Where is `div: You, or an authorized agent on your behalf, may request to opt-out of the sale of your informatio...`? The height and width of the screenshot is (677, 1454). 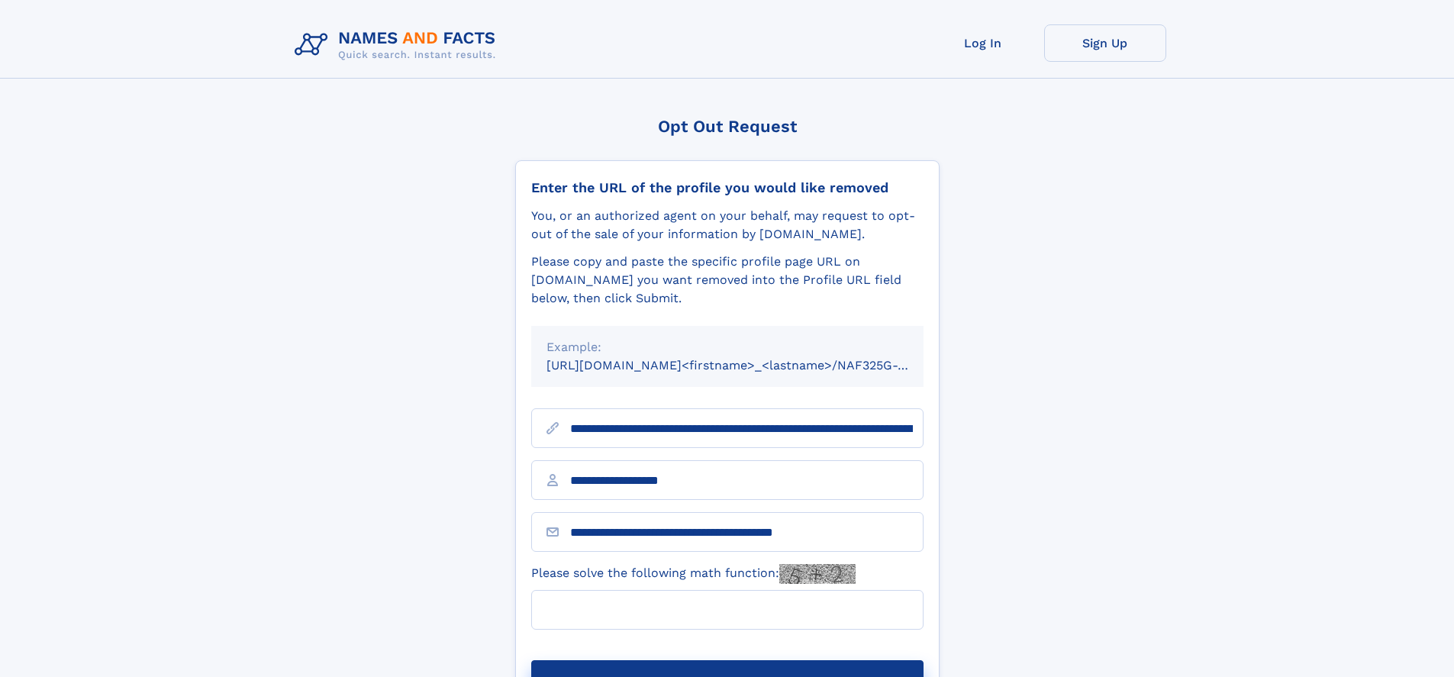 div: You, or an authorized agent on your behalf, may request to opt-out of the sale of your informatio... is located at coordinates (727, 225).